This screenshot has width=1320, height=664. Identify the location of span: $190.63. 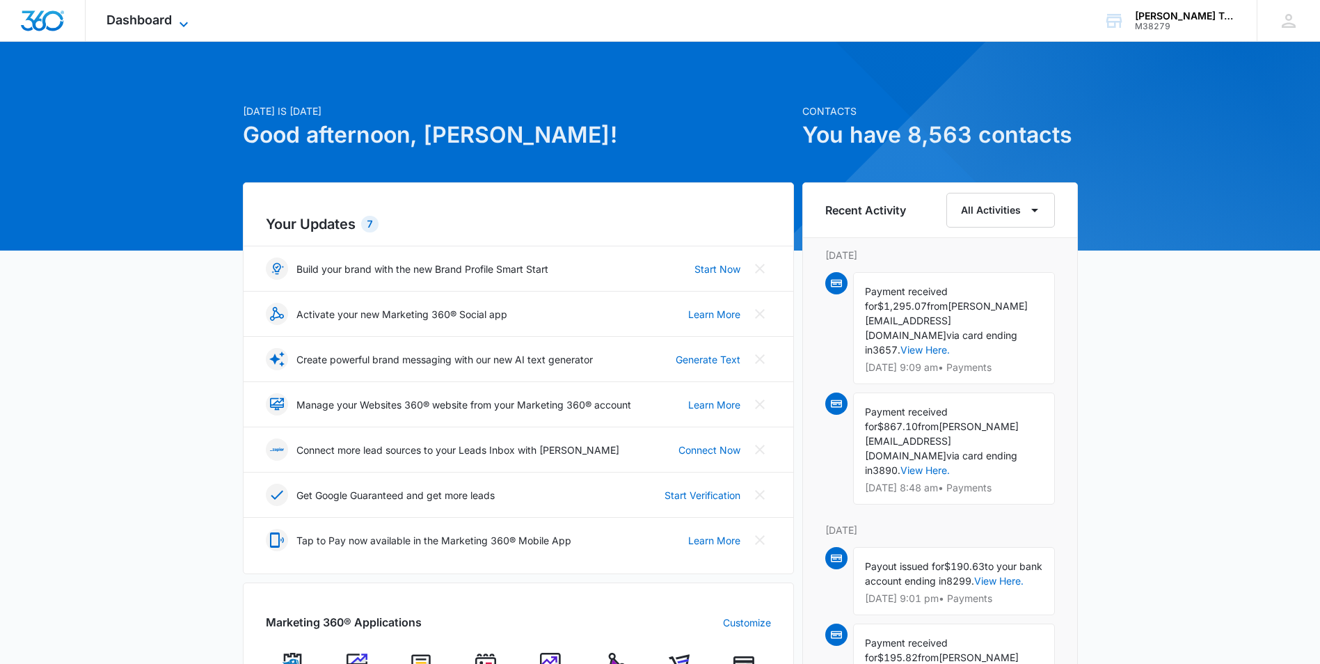
(964, 566).